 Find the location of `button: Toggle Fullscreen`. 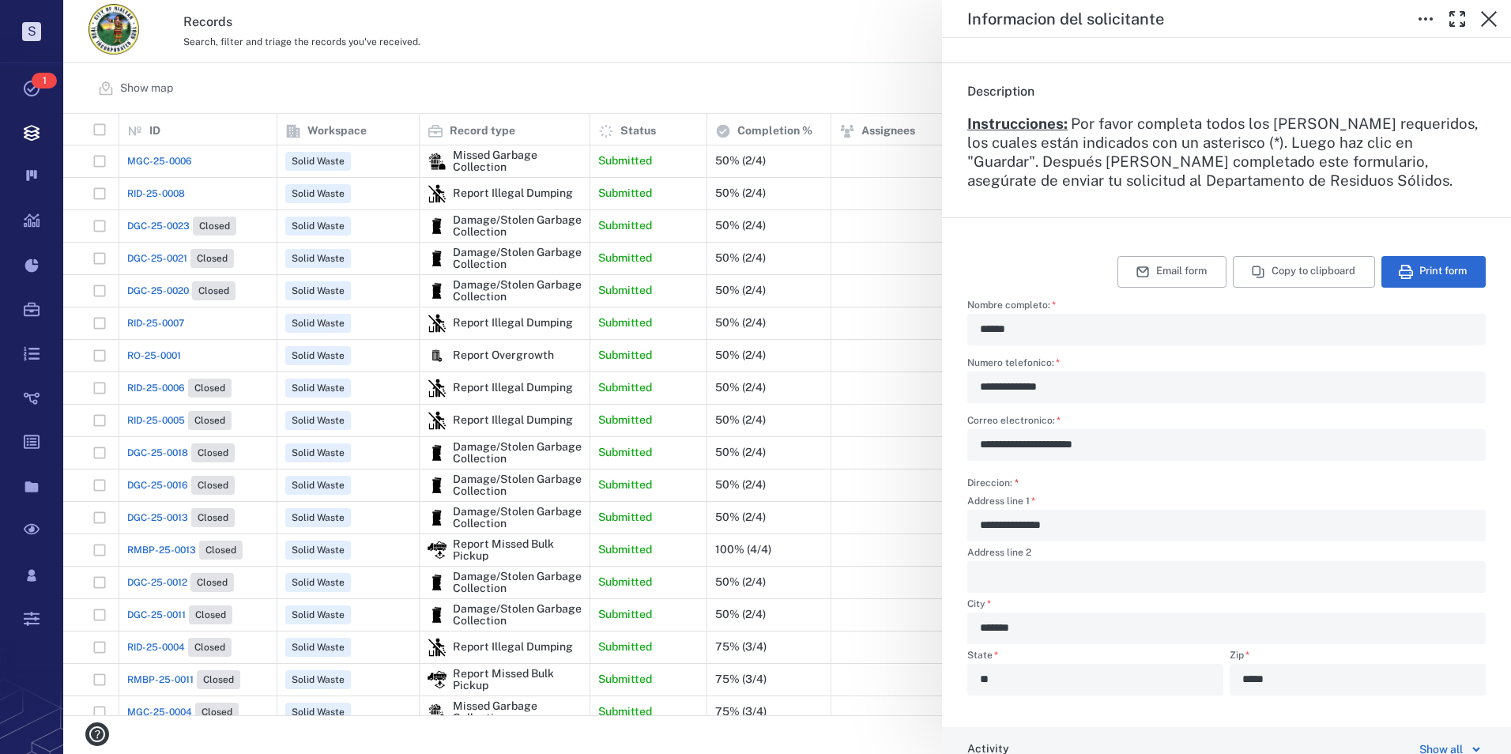

button: Toggle Fullscreen is located at coordinates (1457, 19).